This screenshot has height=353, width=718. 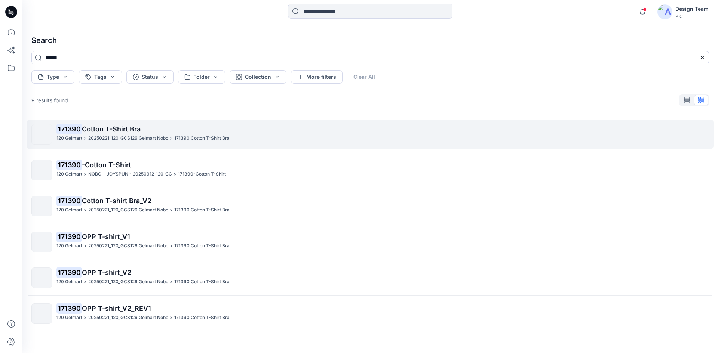 What do you see at coordinates (665, 12) in the screenshot?
I see `img: avatar` at bounding box center [665, 12].